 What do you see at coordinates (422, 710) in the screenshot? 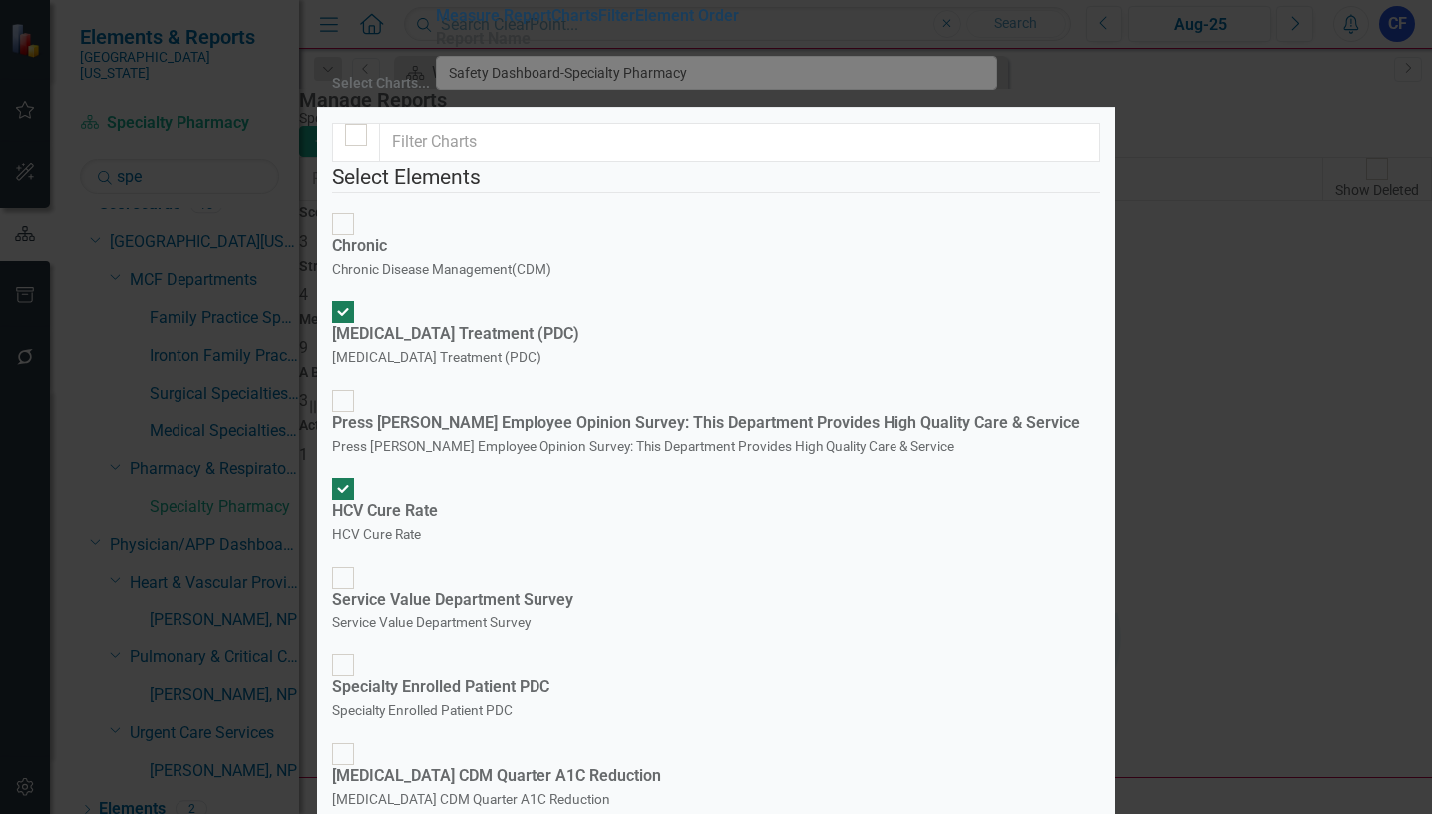
I see `small: Specialty Enrolled Patient PDC` at bounding box center [422, 710].